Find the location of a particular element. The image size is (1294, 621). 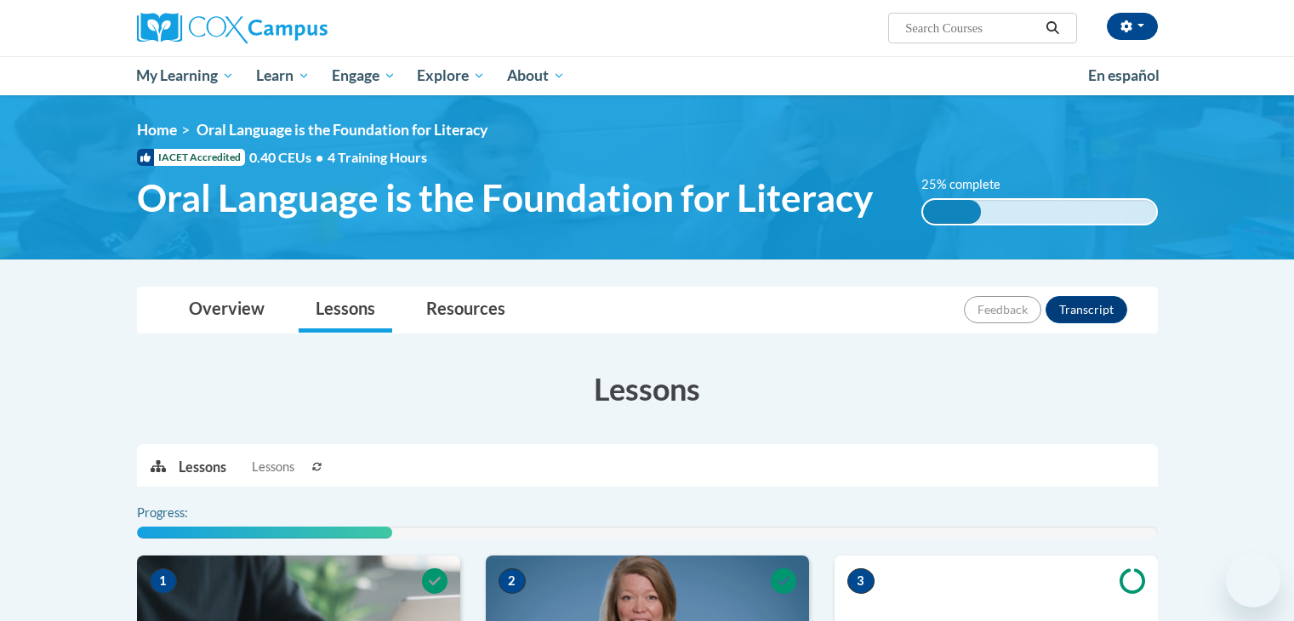

input: Search Courses is located at coordinates (971, 28).